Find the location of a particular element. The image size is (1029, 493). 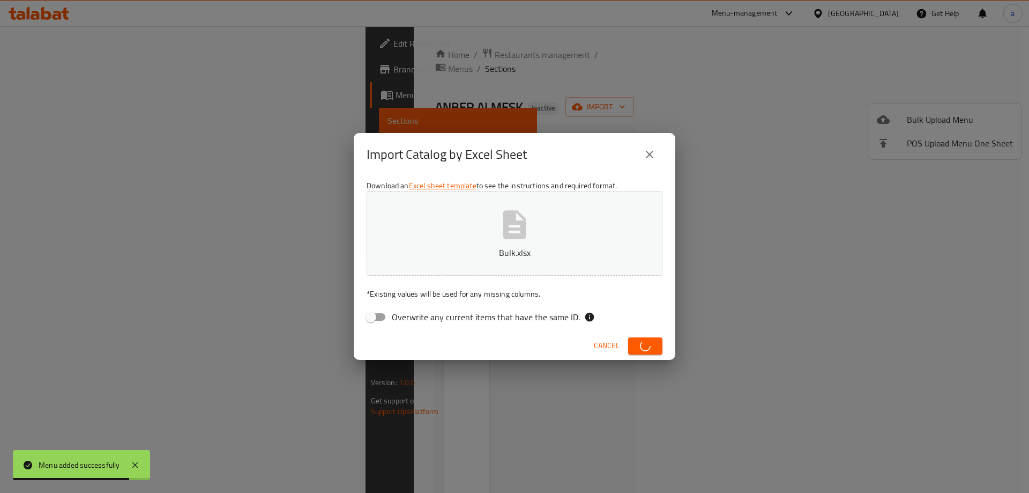

button: close is located at coordinates (650, 154).